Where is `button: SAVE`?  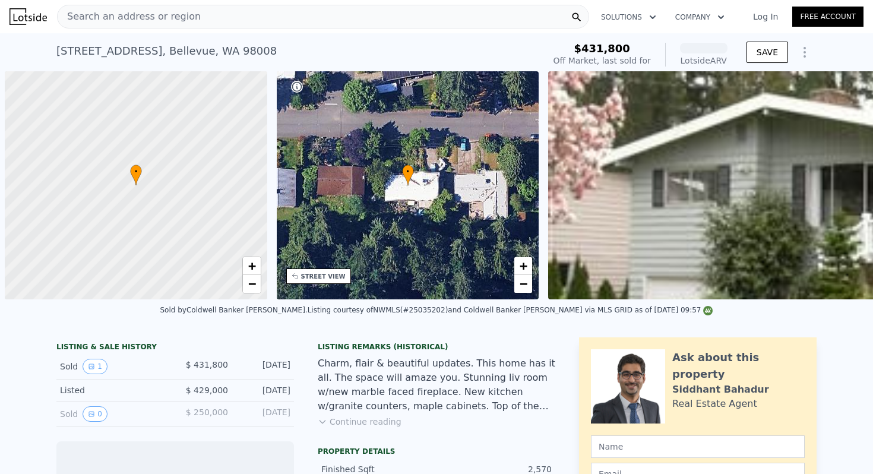 button: SAVE is located at coordinates (767, 52).